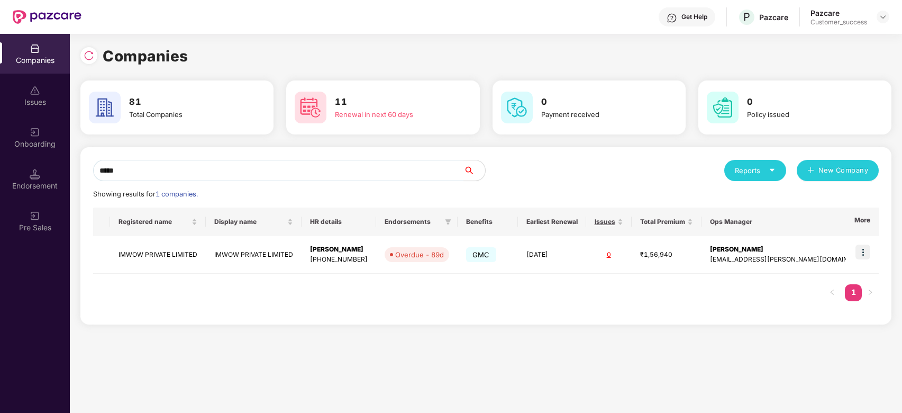 The width and height of the screenshot is (902, 413). I want to click on th: Total Premium, so click(667, 222).